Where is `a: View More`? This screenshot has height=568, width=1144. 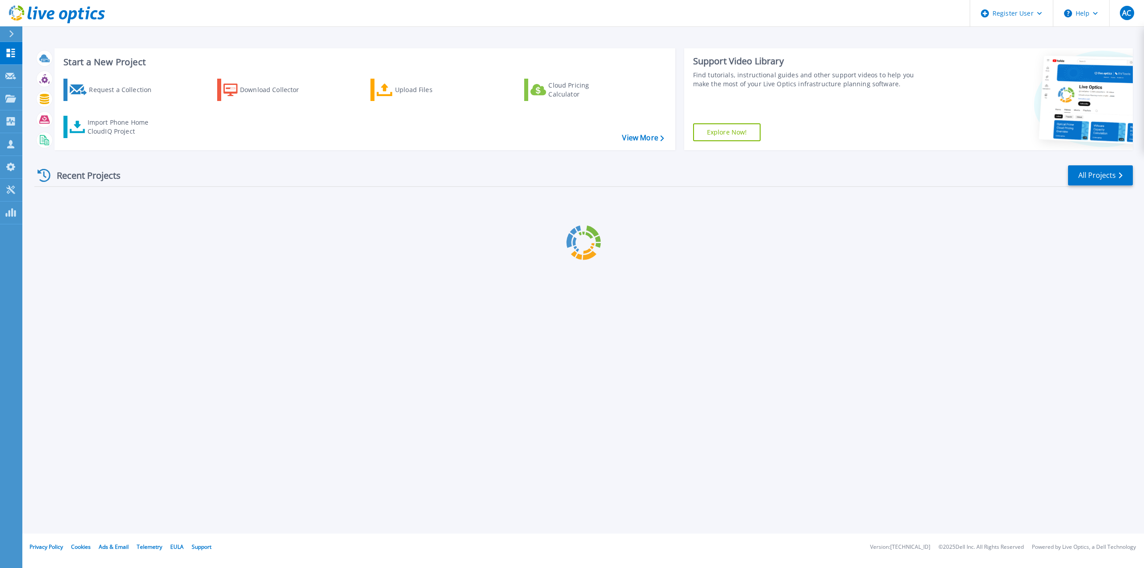
a: View More is located at coordinates (643, 138).